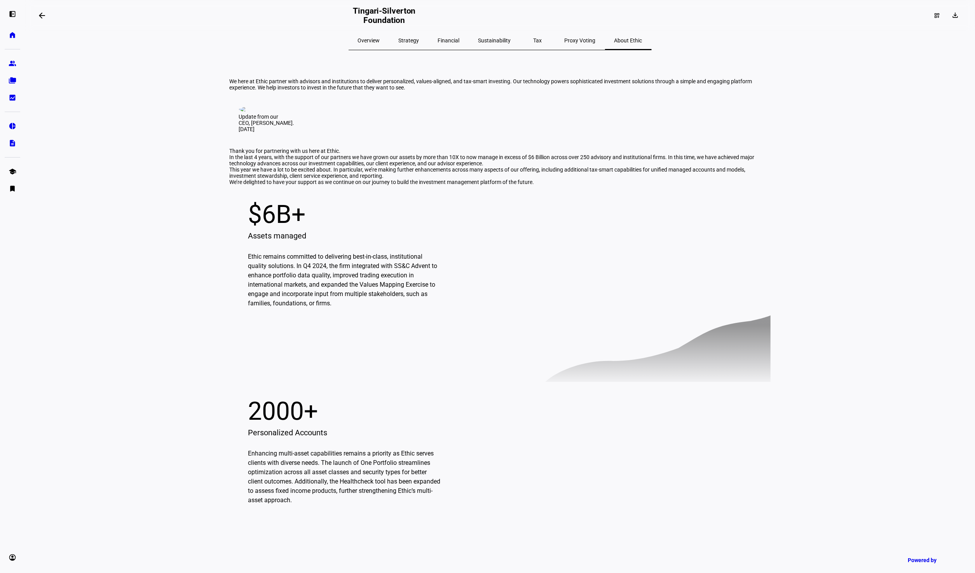  Describe the element at coordinates (498, 215) in the screenshot. I see `div: $6B+` at that location.